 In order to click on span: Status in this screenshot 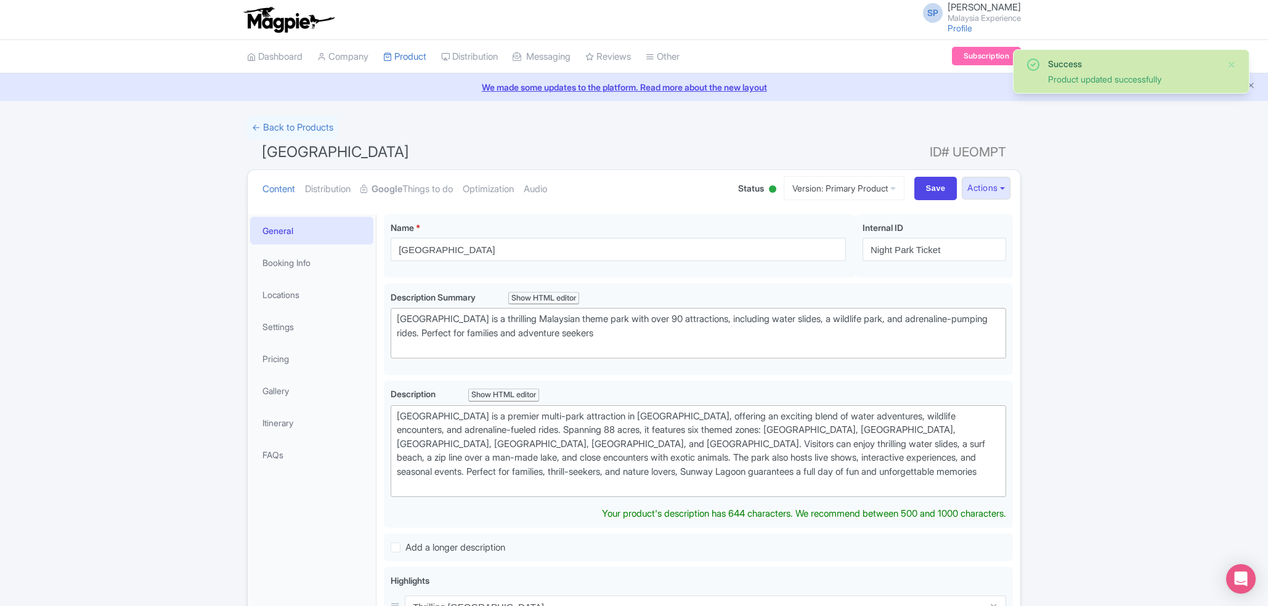, I will do `click(751, 188)`.